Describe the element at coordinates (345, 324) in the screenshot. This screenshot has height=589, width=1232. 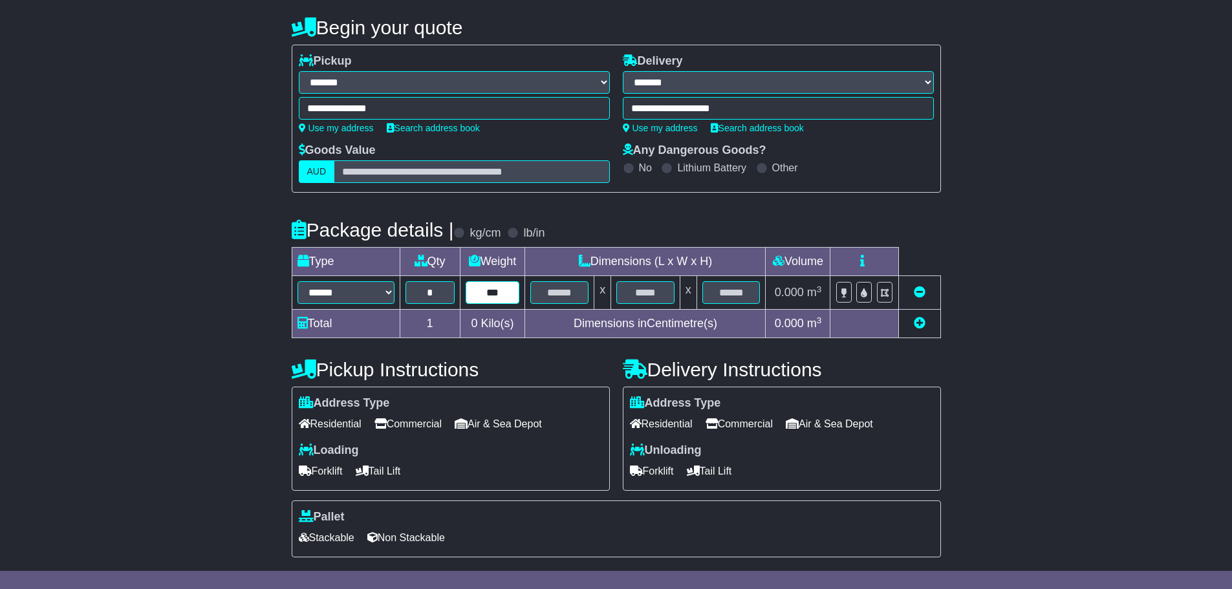
I see `td: Total` at that location.